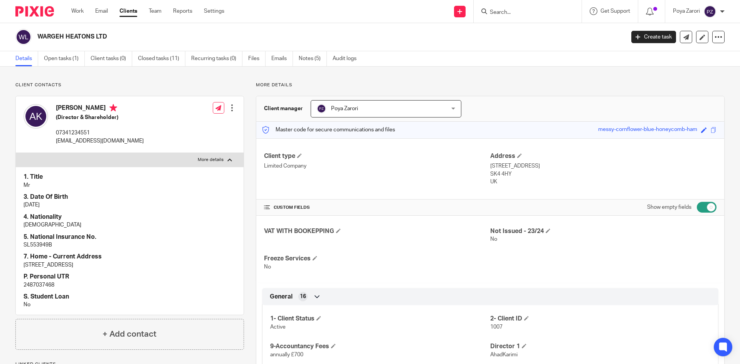 This screenshot has width=740, height=364. Describe the element at coordinates (100, 133) in the screenshot. I see `p: 07341234551` at that location.